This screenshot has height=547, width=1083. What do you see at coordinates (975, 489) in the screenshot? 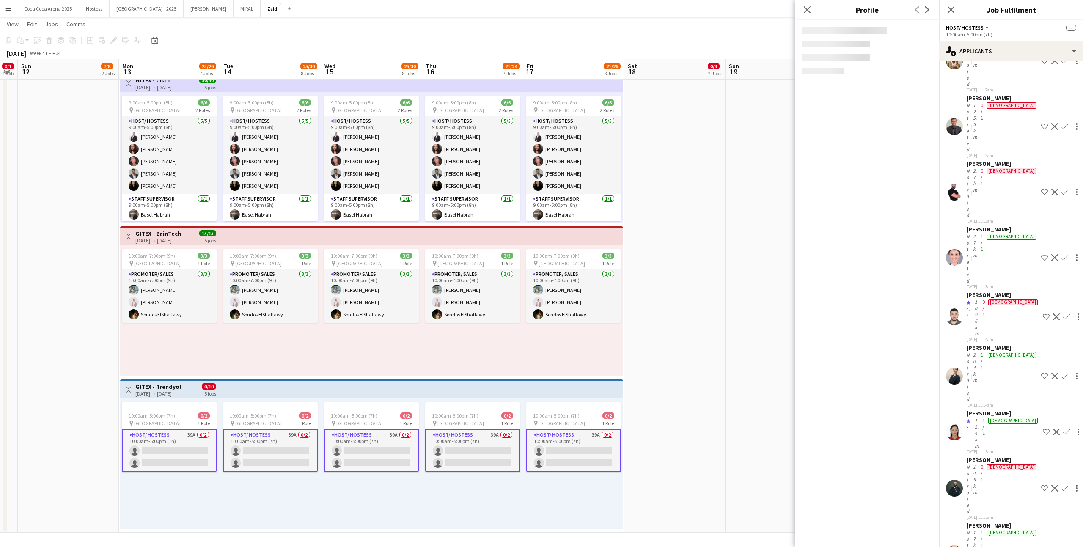
I see `div: 14.5km` at bounding box center [975, 489].